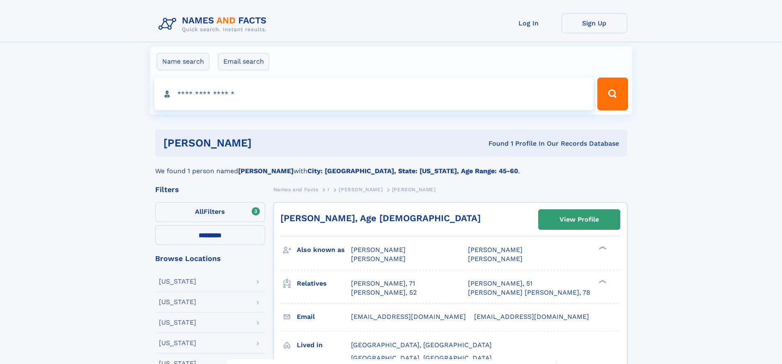 The width and height of the screenshot is (782, 364). What do you see at coordinates (579, 220) in the screenshot?
I see `div: View Profile` at bounding box center [579, 220].